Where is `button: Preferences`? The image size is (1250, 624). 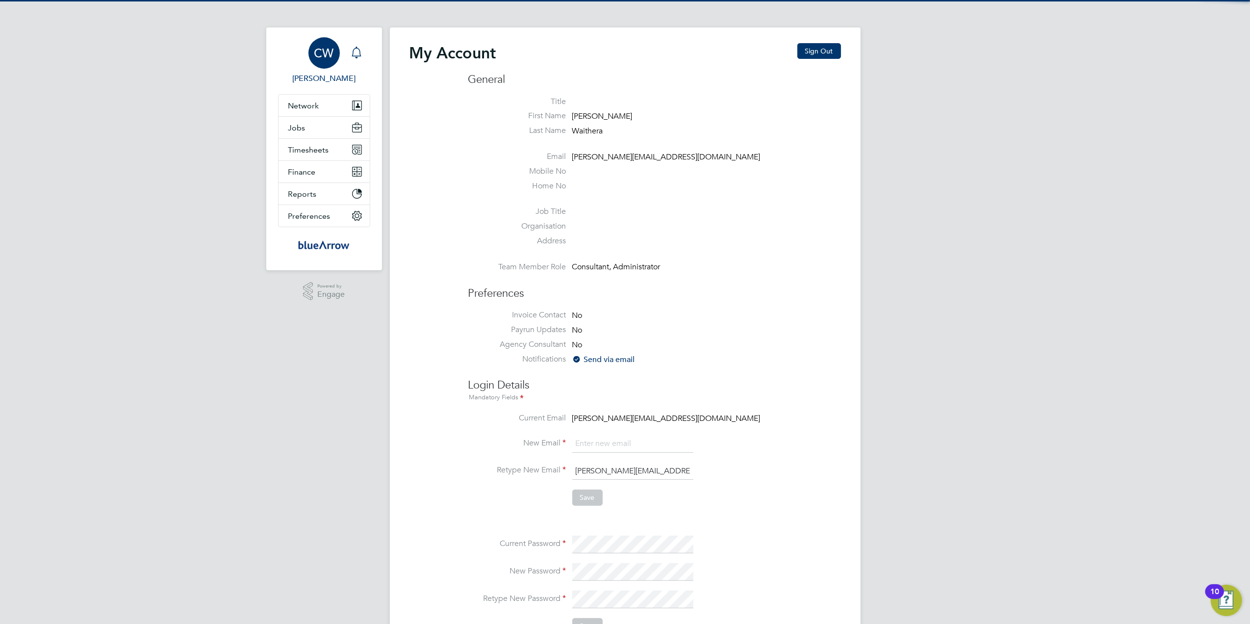 button: Preferences is located at coordinates (324, 216).